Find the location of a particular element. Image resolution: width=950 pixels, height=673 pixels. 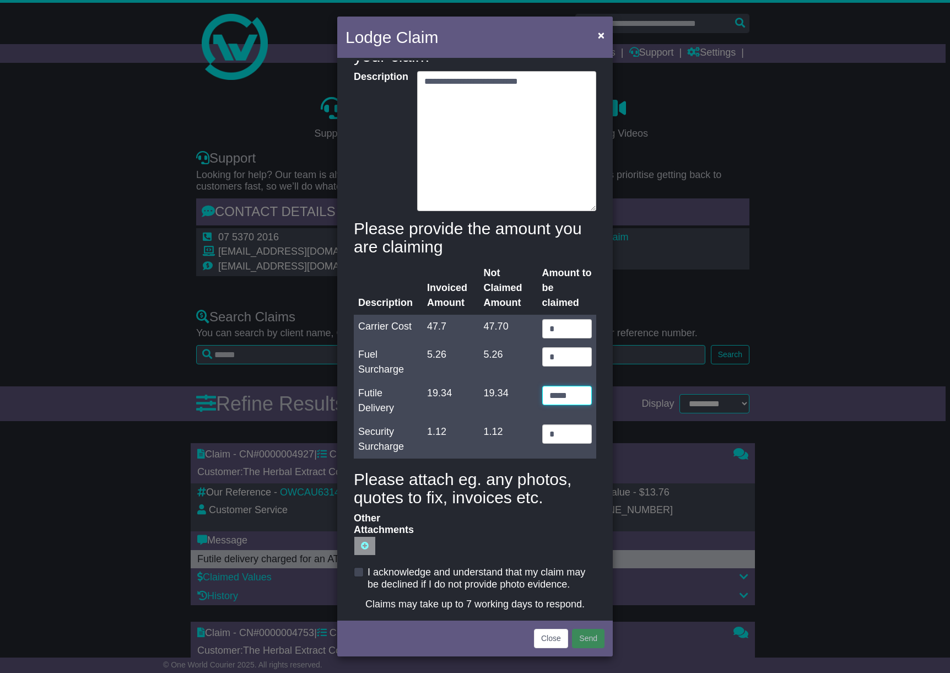

th: Description is located at coordinates (388, 288).